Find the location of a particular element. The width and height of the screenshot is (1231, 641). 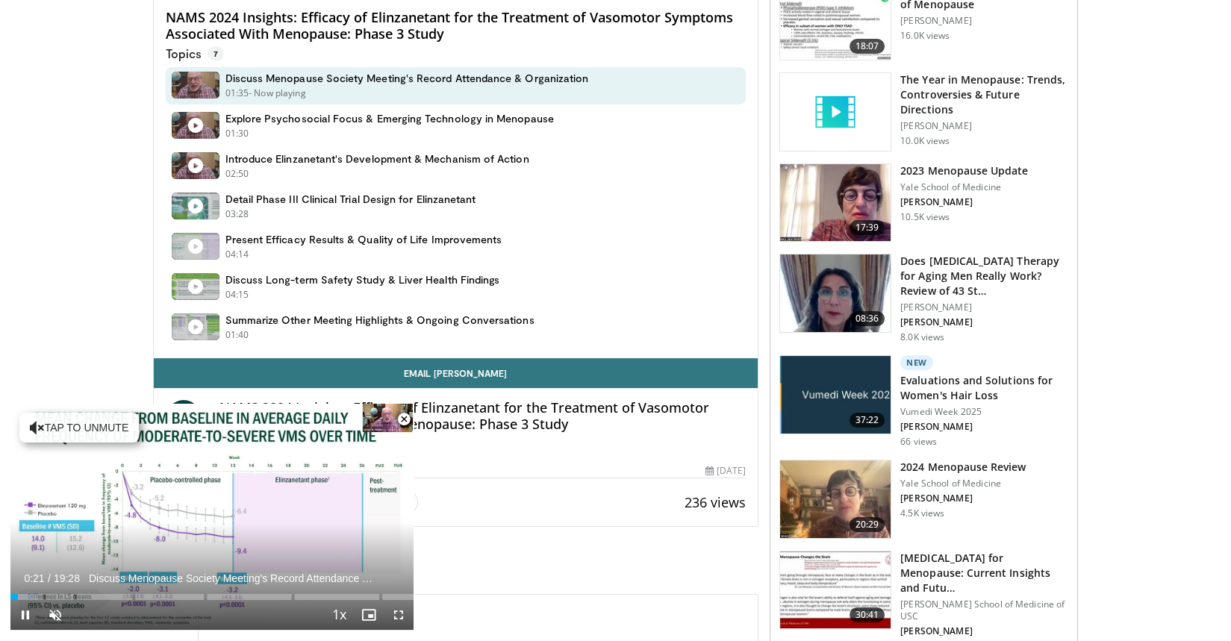

h4: Discuss Long-term Safety Study & Liver Health Findings is located at coordinates (363, 280).